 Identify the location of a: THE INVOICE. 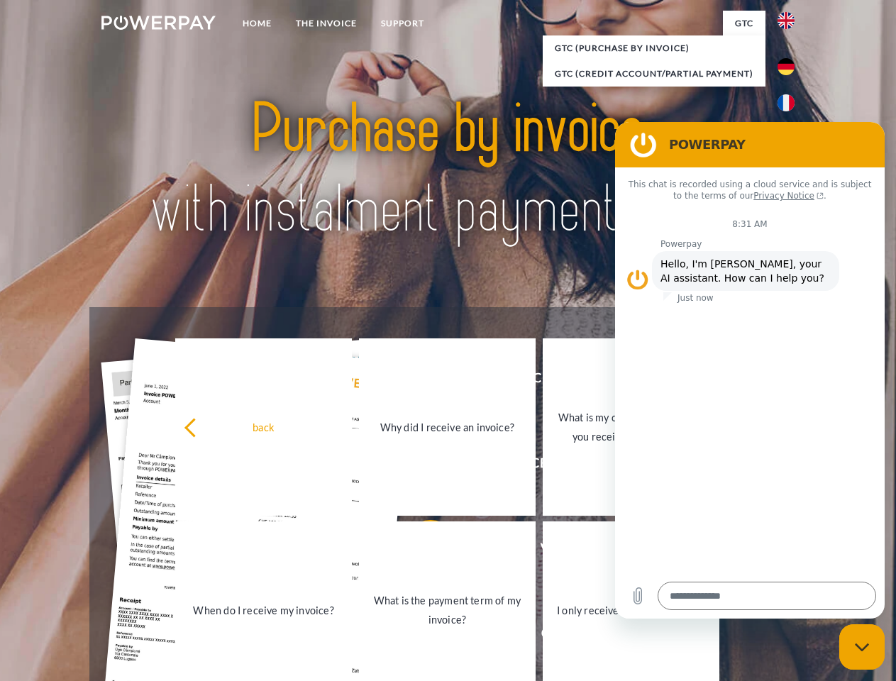
(326, 23).